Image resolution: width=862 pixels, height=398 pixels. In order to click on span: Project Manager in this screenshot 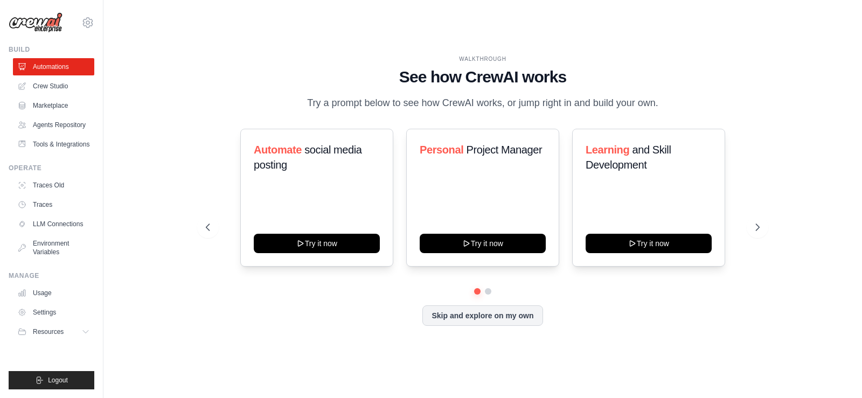, I will do `click(504, 150)`.